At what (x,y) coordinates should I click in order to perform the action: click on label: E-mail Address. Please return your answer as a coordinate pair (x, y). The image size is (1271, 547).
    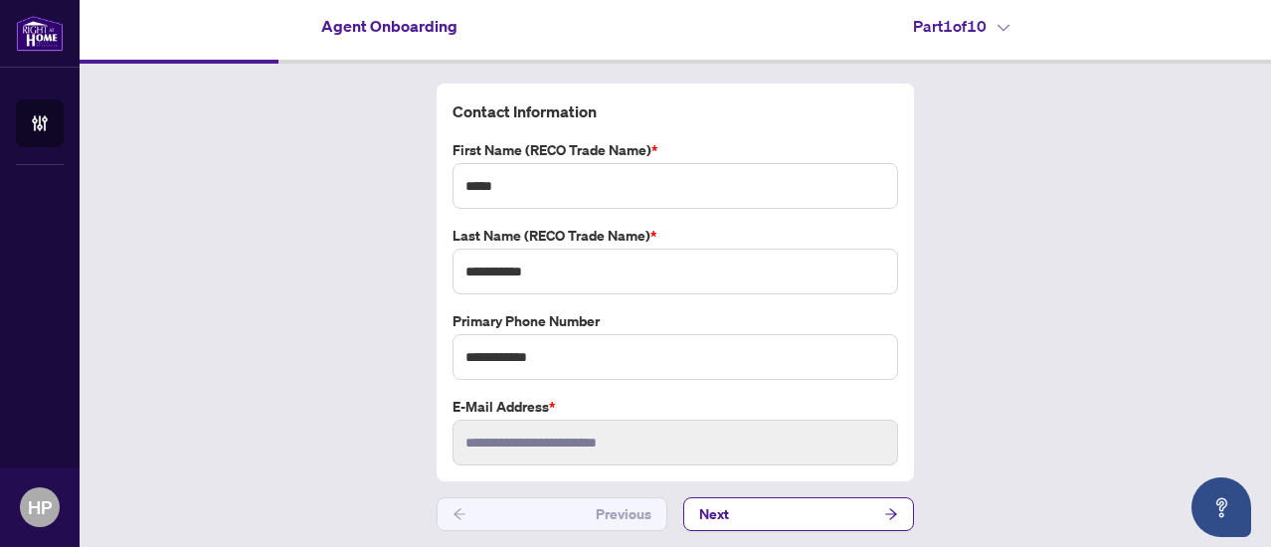
    Looking at the image, I should click on (675, 407).